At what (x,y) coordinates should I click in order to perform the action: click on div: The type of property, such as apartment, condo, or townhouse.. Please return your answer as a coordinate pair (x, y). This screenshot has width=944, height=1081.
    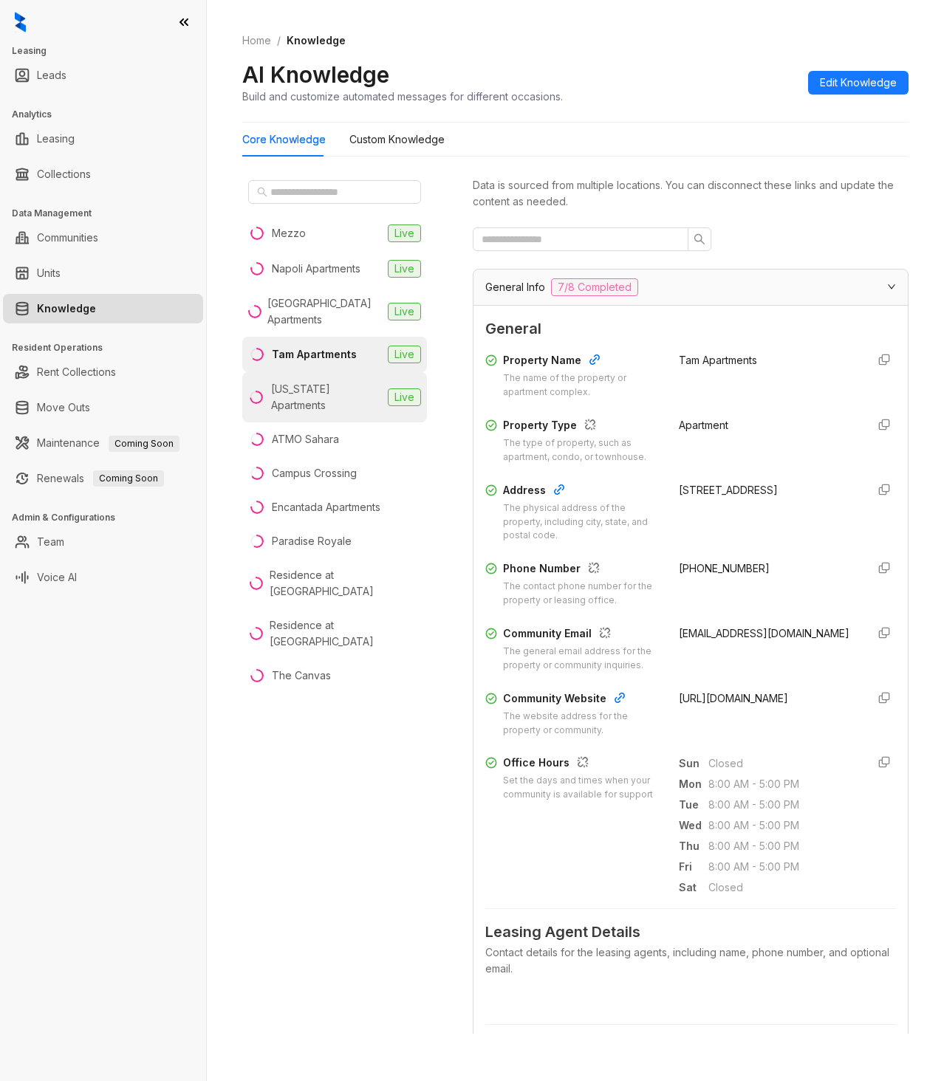
    Looking at the image, I should click on (582, 450).